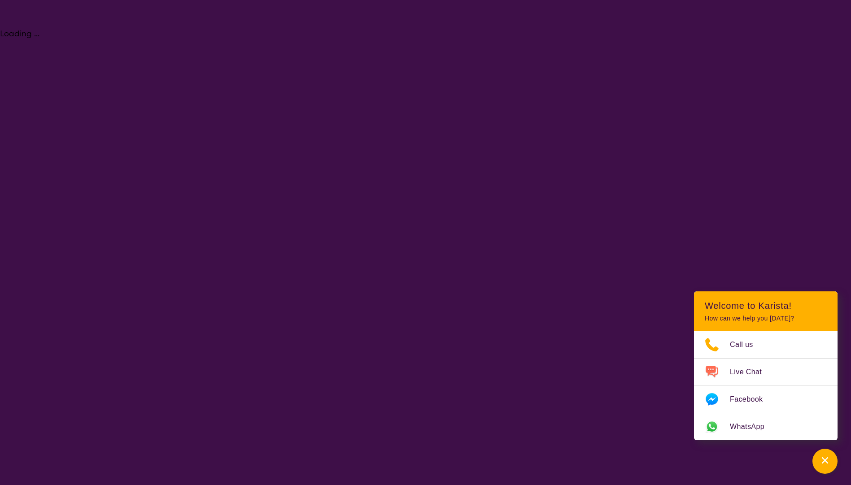 The image size is (851, 485). Describe the element at coordinates (747, 345) in the screenshot. I see `span: Call us` at that location.